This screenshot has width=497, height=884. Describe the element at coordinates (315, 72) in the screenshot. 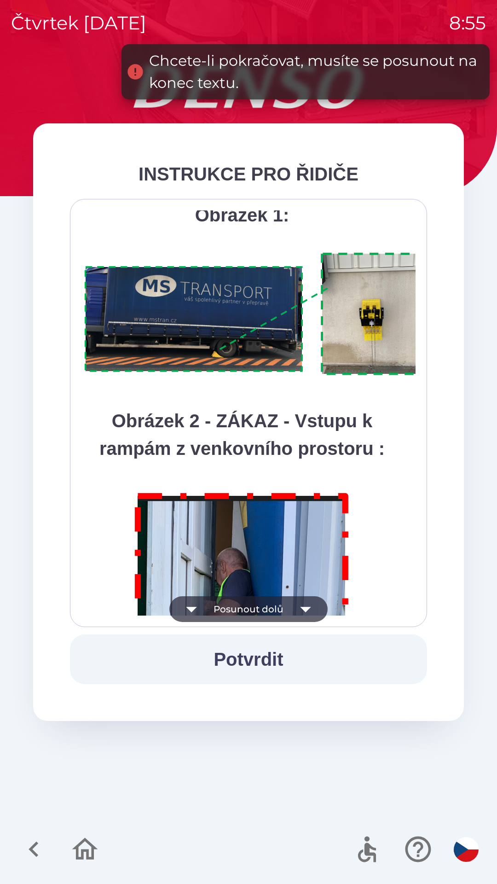

I see `div: Chcete-li pokračovat, musíte se posunout na konec textu.` at that location.